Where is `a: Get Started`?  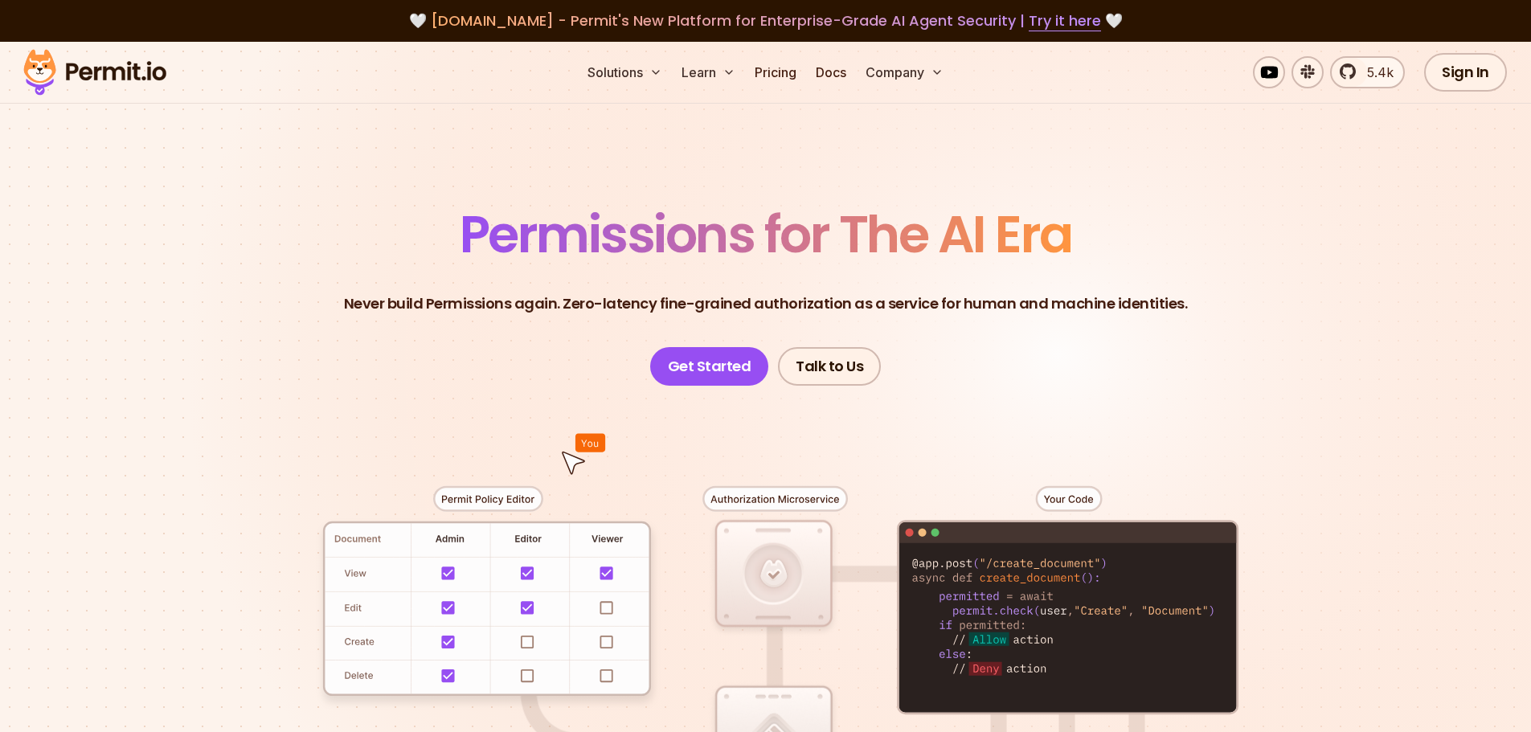 a: Get Started is located at coordinates (709, 366).